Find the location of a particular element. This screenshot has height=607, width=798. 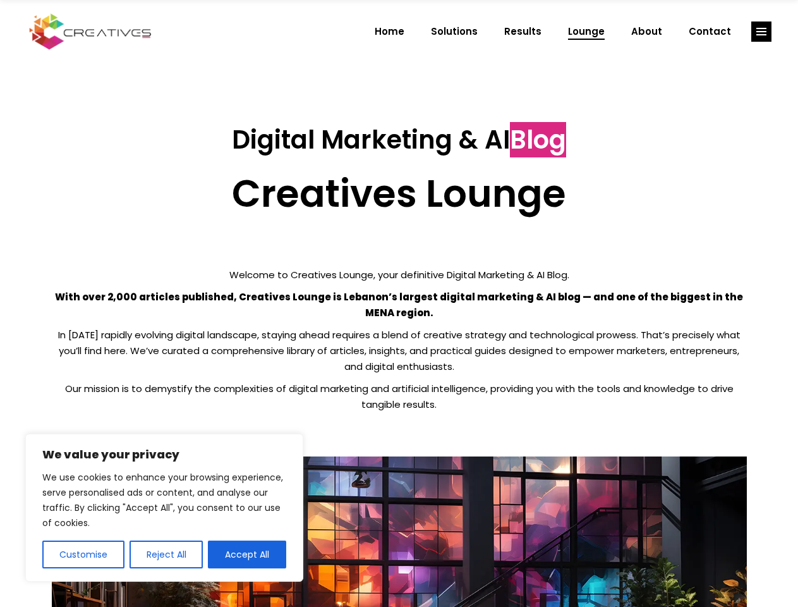

span: Solutions is located at coordinates (454, 32).